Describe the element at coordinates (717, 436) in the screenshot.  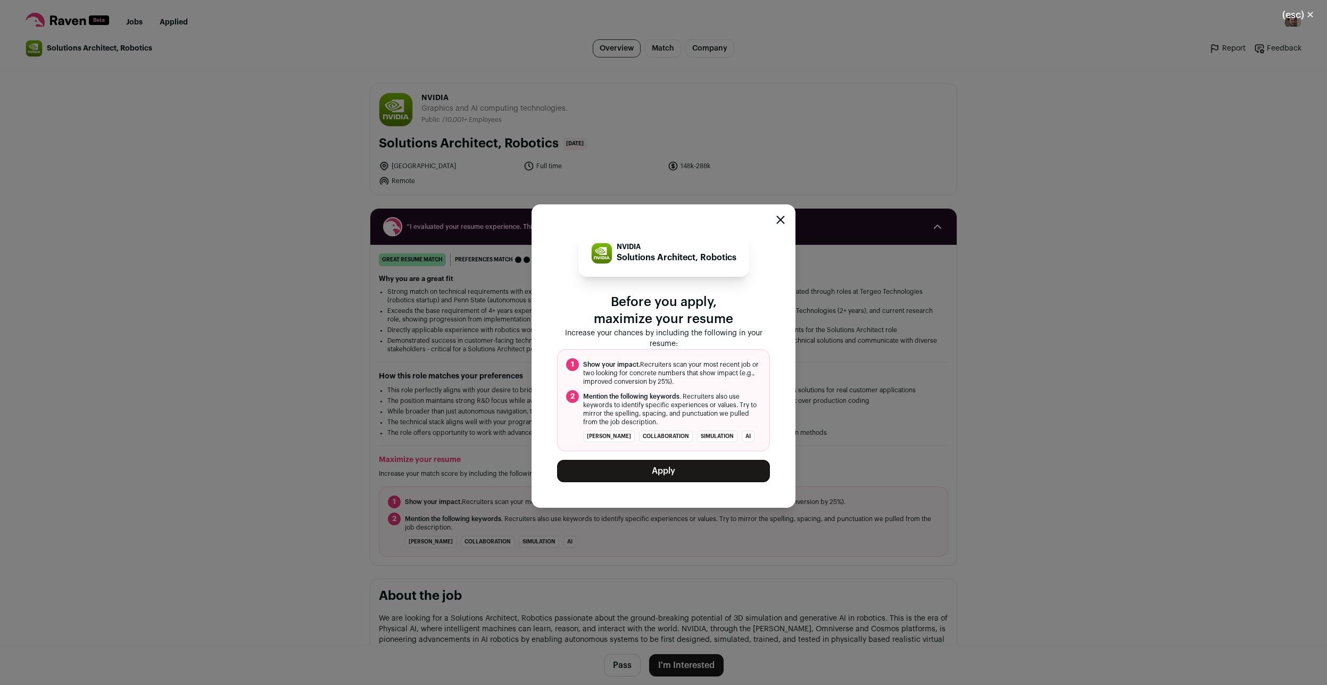
I see `li: simulation` at that location.